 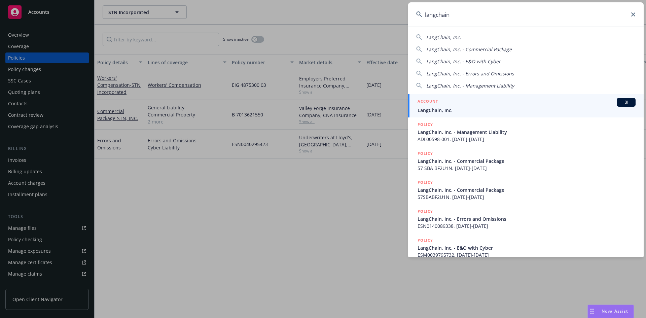 I want to click on div: Drag to move, so click(x=592, y=311).